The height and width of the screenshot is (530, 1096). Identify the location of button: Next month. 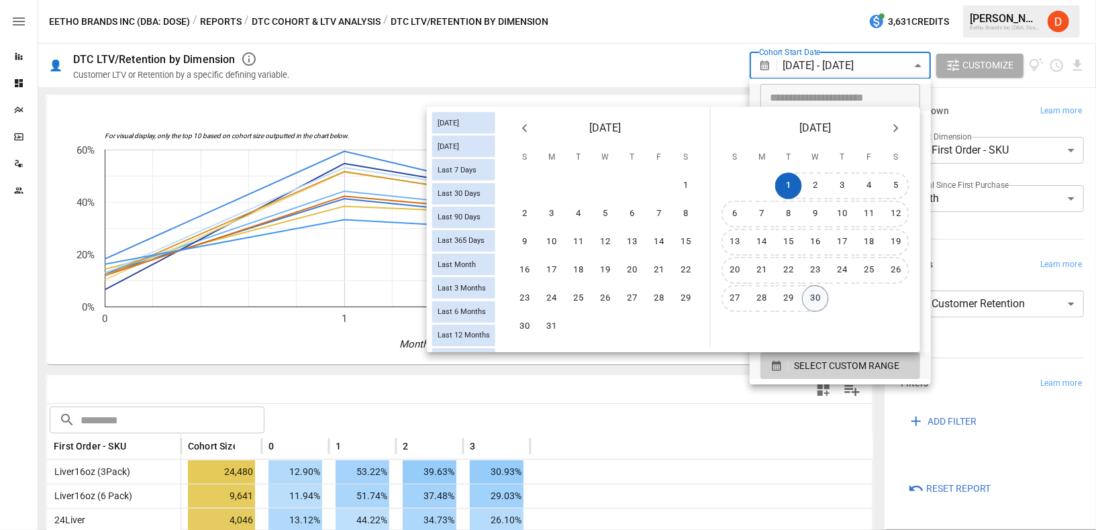
(896, 128).